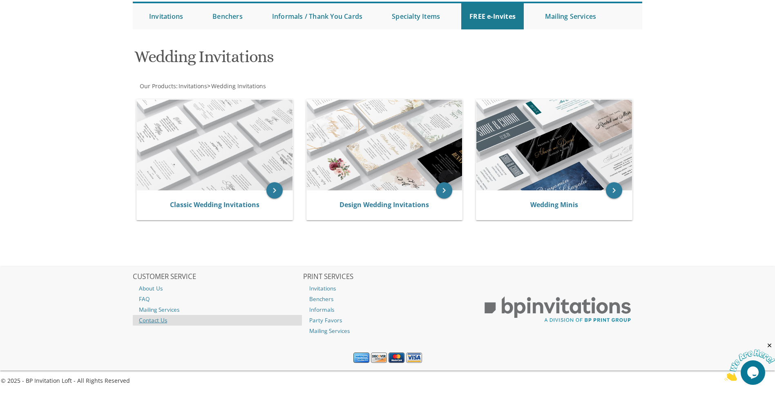 This screenshot has width=775, height=393. What do you see at coordinates (238, 86) in the screenshot?
I see `a: Wedding Invitations` at bounding box center [238, 86].